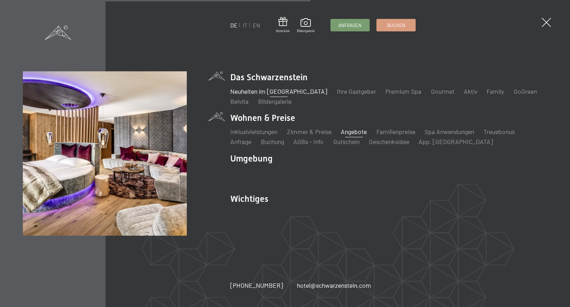  I want to click on a: Familienpreise, so click(396, 132).